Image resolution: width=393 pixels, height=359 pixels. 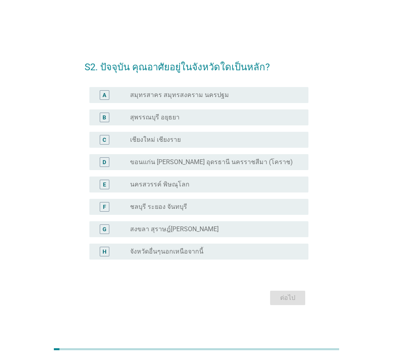 What do you see at coordinates (155, 117) in the screenshot?
I see `label: สุพรรณบุรี อยุธยา` at bounding box center [155, 117].